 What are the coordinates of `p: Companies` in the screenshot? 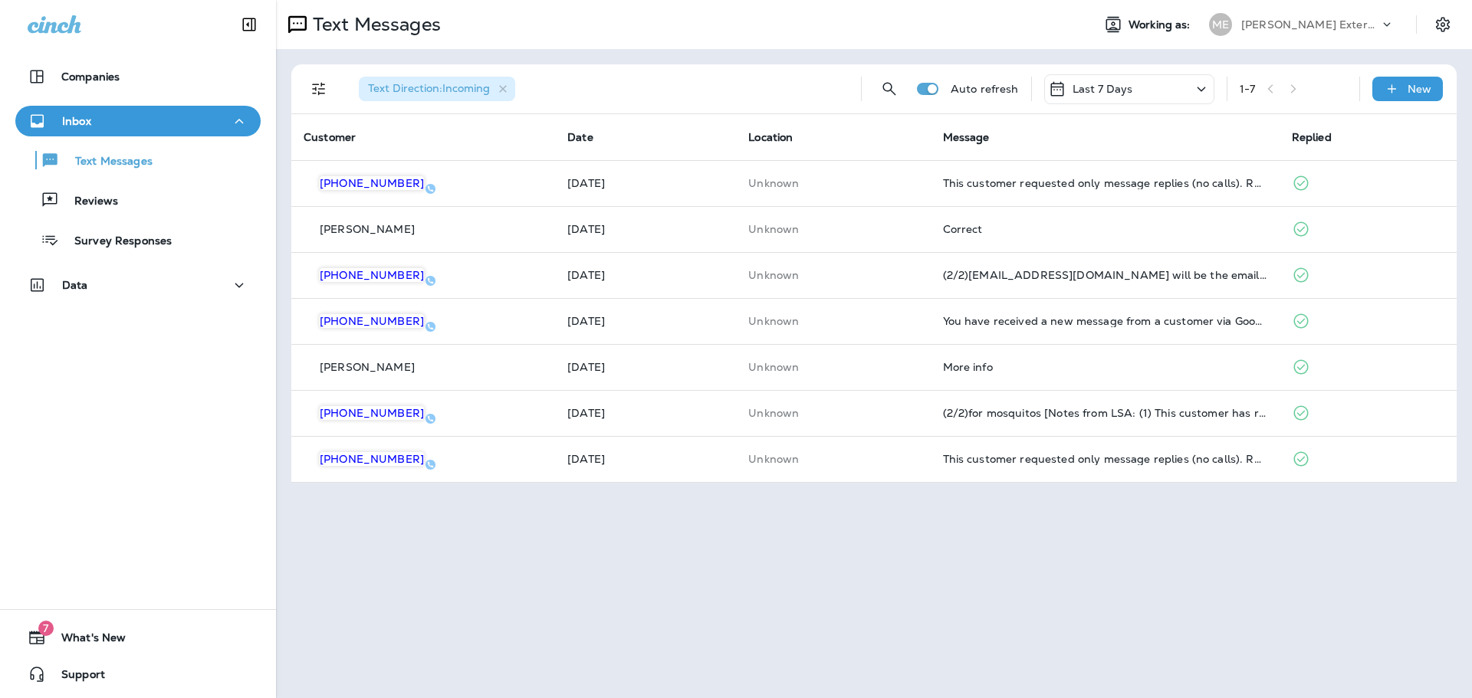 It's located at (90, 77).